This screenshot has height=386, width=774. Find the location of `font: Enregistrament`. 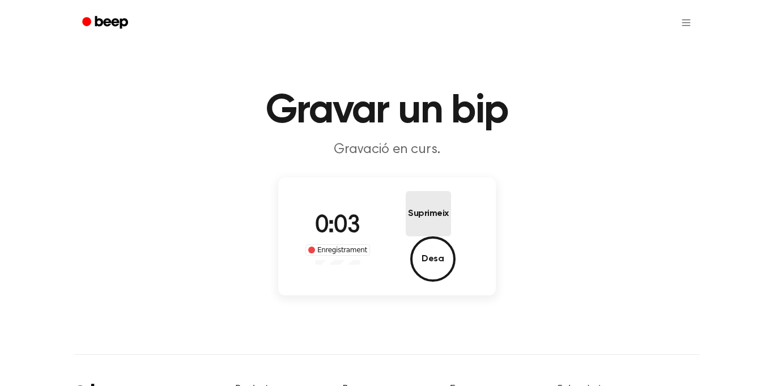

font: Enregistrament is located at coordinates (342, 250).